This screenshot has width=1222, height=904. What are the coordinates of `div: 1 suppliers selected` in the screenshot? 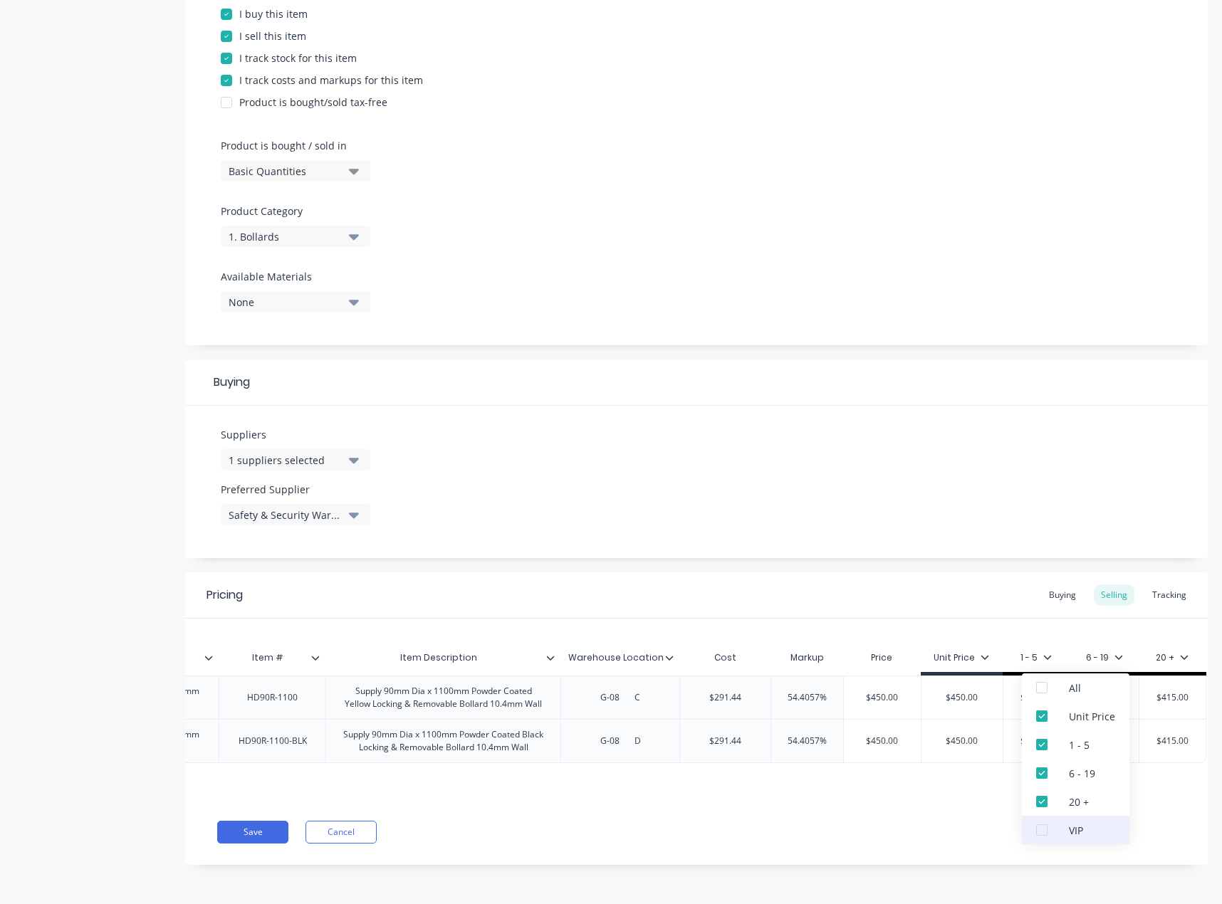 It's located at (285, 460).